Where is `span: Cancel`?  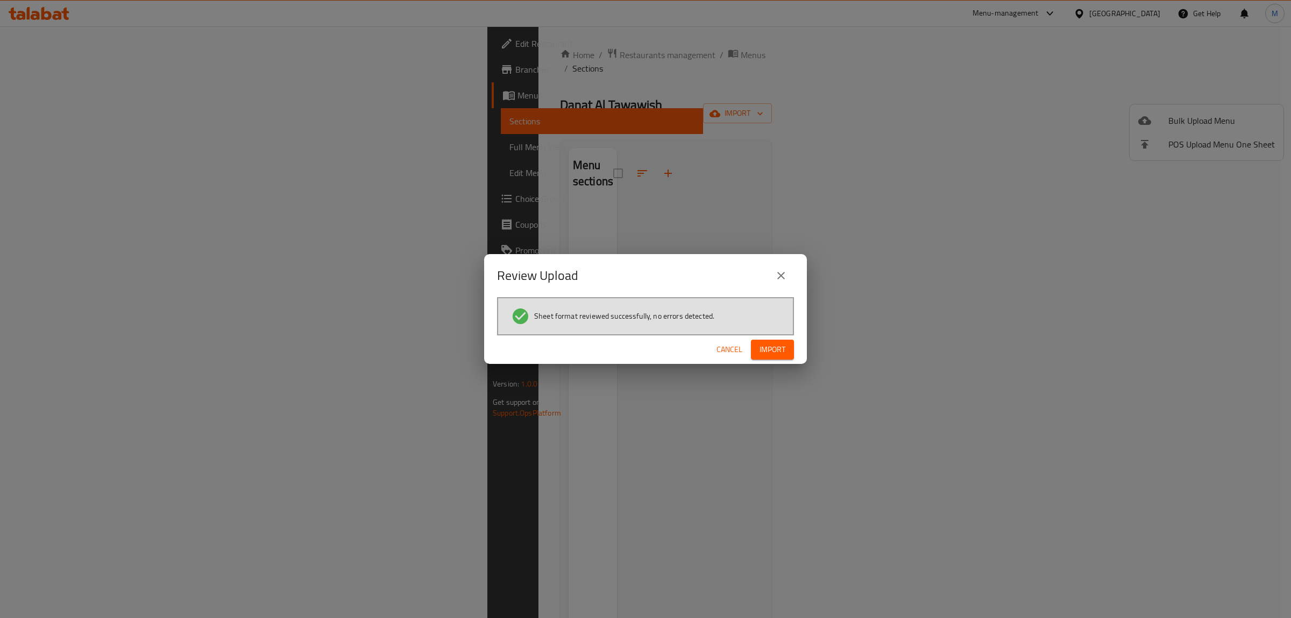
span: Cancel is located at coordinates (730, 349).